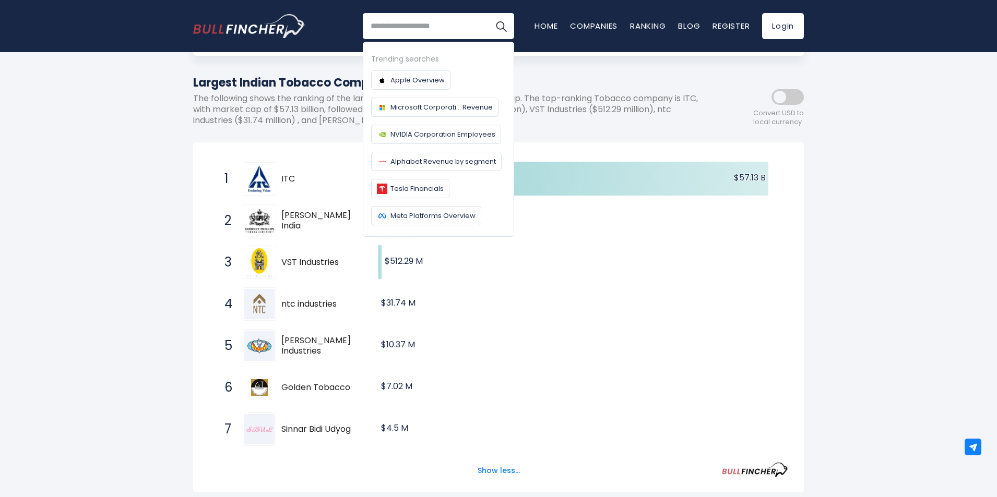  Describe the element at coordinates (403, 261) in the screenshot. I see `text: $512.29 M` at that location.